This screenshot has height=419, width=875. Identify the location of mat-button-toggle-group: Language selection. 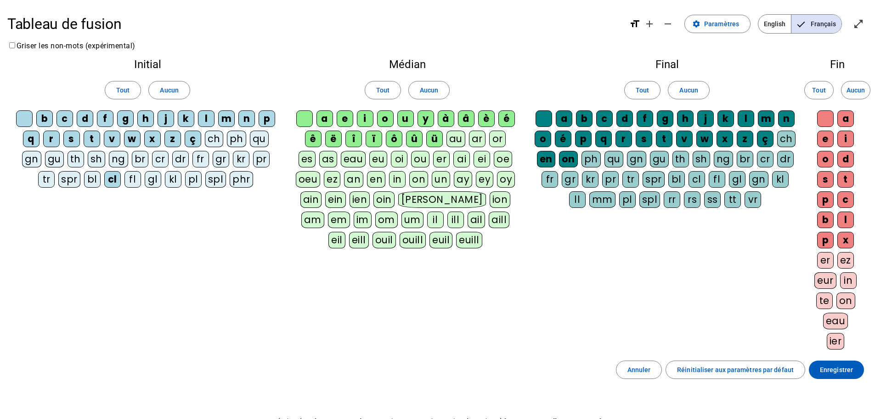
(800, 24).